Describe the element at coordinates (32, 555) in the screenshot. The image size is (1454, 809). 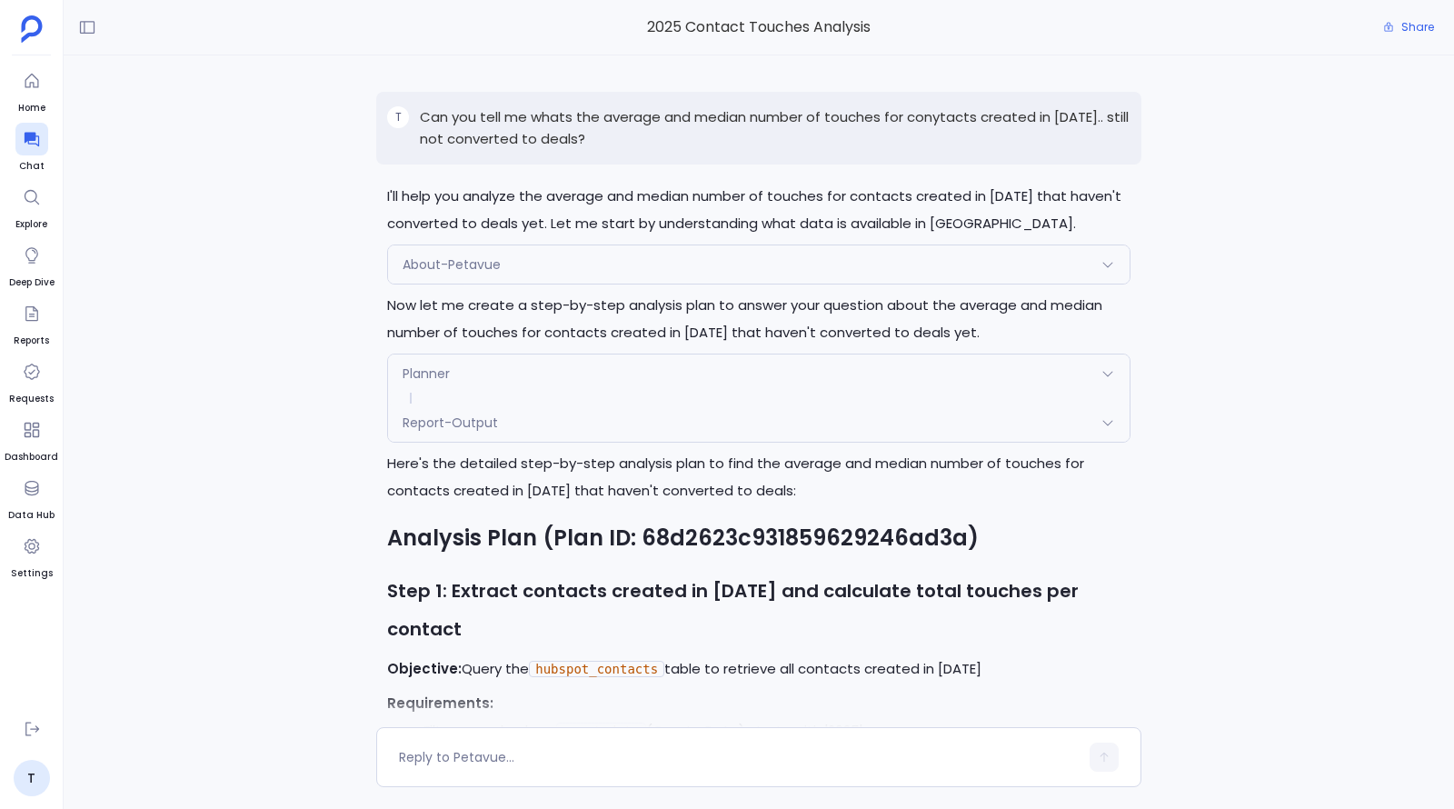
I see `a: Settings` at that location.